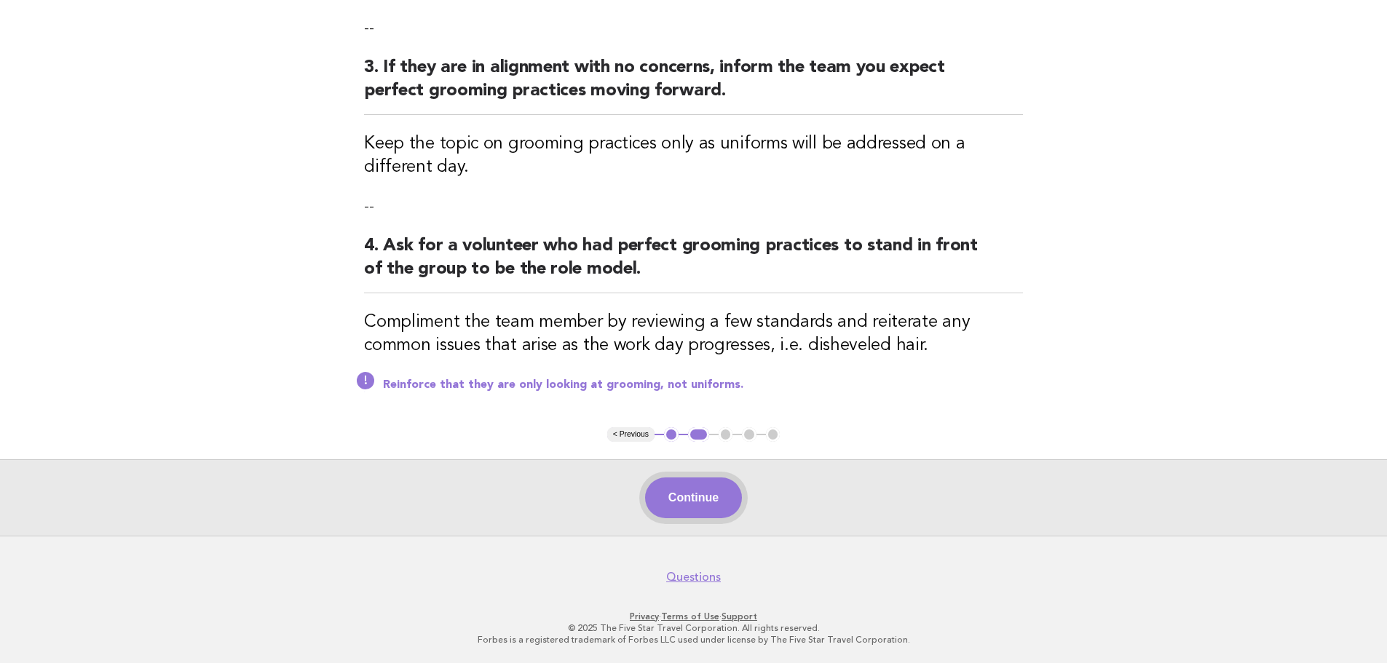  I want to click on h2: 3. If they are in alignment with no concerns, inform the team you expect perfect grooming practic..., so click(693, 85).